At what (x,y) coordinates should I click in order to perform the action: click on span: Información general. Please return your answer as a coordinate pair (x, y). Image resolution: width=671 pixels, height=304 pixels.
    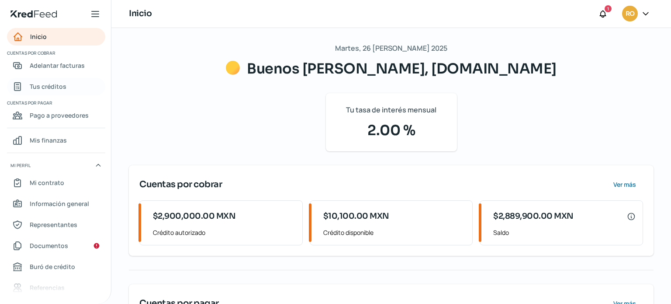
    Looking at the image, I should click on (59, 203).